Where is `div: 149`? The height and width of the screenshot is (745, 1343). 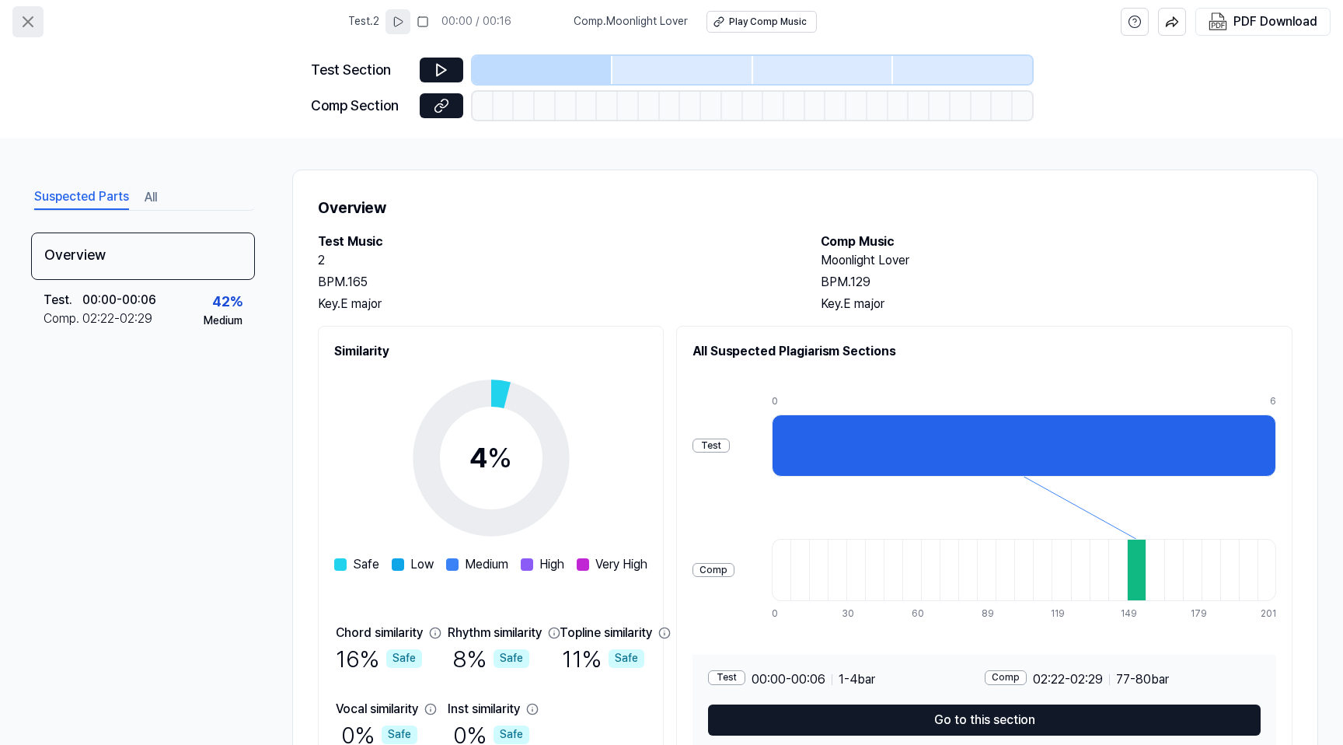 div: 149 is located at coordinates (1130, 613).